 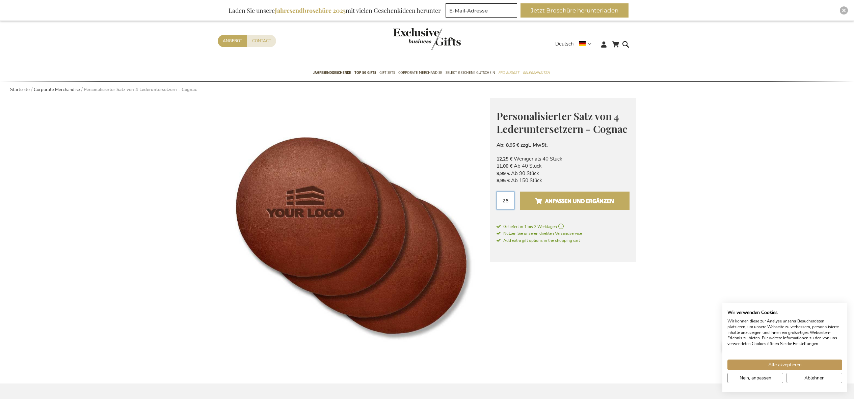 What do you see at coordinates (785, 365) in the screenshot?
I see `span: Alle akzeptieren` at bounding box center [785, 365].